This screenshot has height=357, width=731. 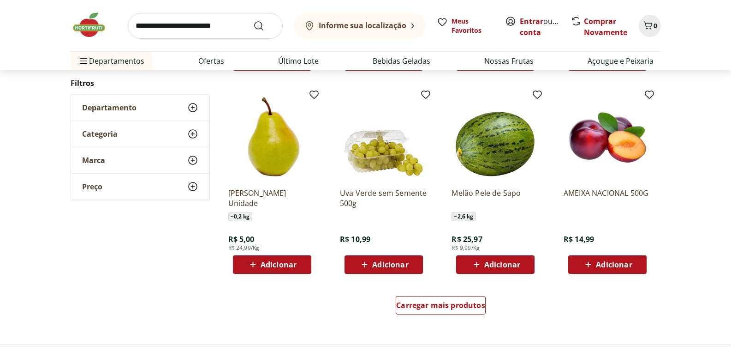 What do you see at coordinates (140, 108) in the screenshot?
I see `button: Departamento` at bounding box center [140, 108].